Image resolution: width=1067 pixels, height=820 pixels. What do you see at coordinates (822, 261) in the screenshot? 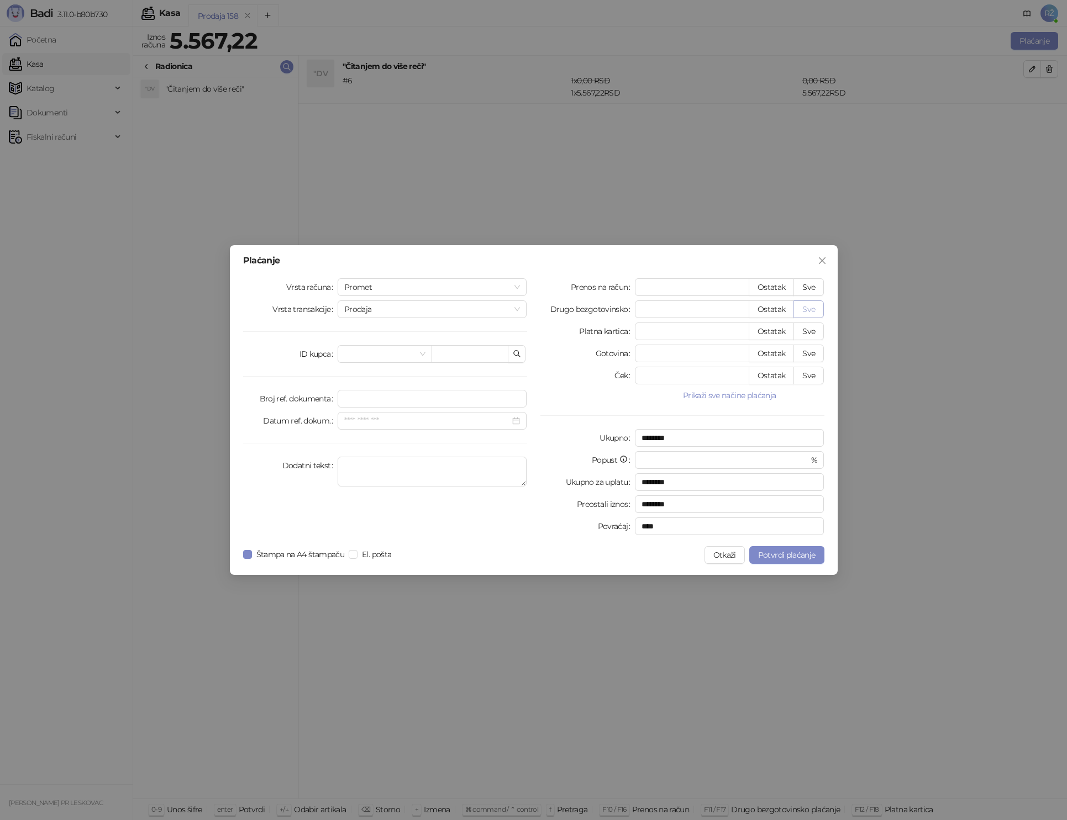
I see `span: close` at bounding box center [822, 261].